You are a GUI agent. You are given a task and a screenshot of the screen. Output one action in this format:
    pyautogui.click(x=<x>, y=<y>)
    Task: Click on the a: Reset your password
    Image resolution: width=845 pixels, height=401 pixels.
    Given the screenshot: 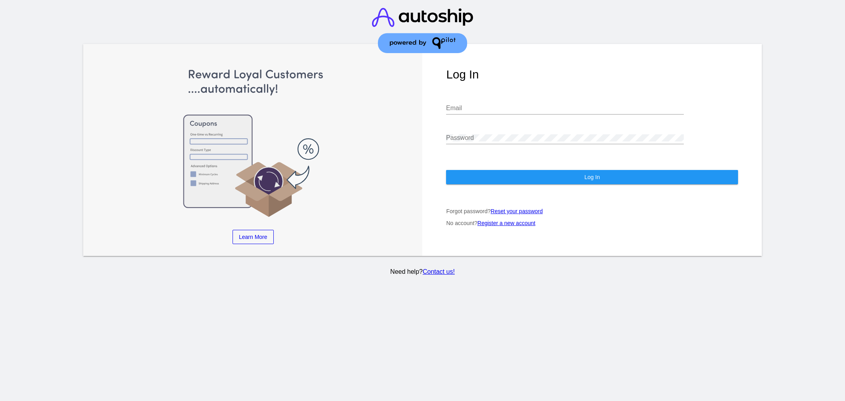 What is the action you would take?
    pyautogui.click(x=517, y=211)
    